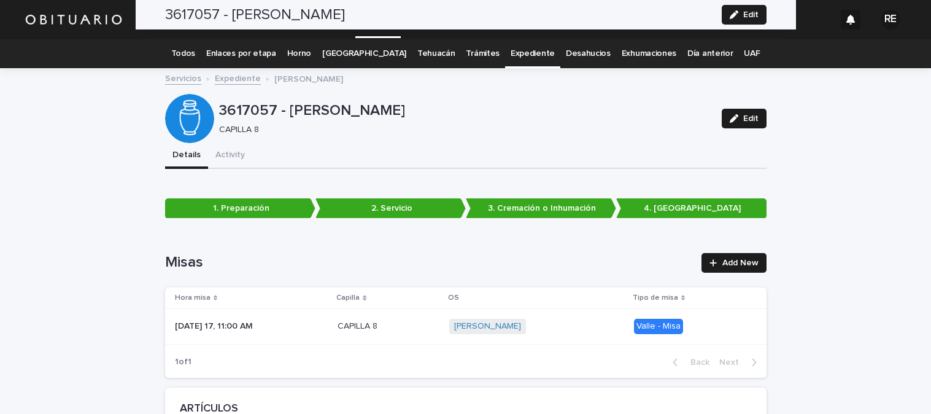  I want to click on button: Activity, so click(230, 156).